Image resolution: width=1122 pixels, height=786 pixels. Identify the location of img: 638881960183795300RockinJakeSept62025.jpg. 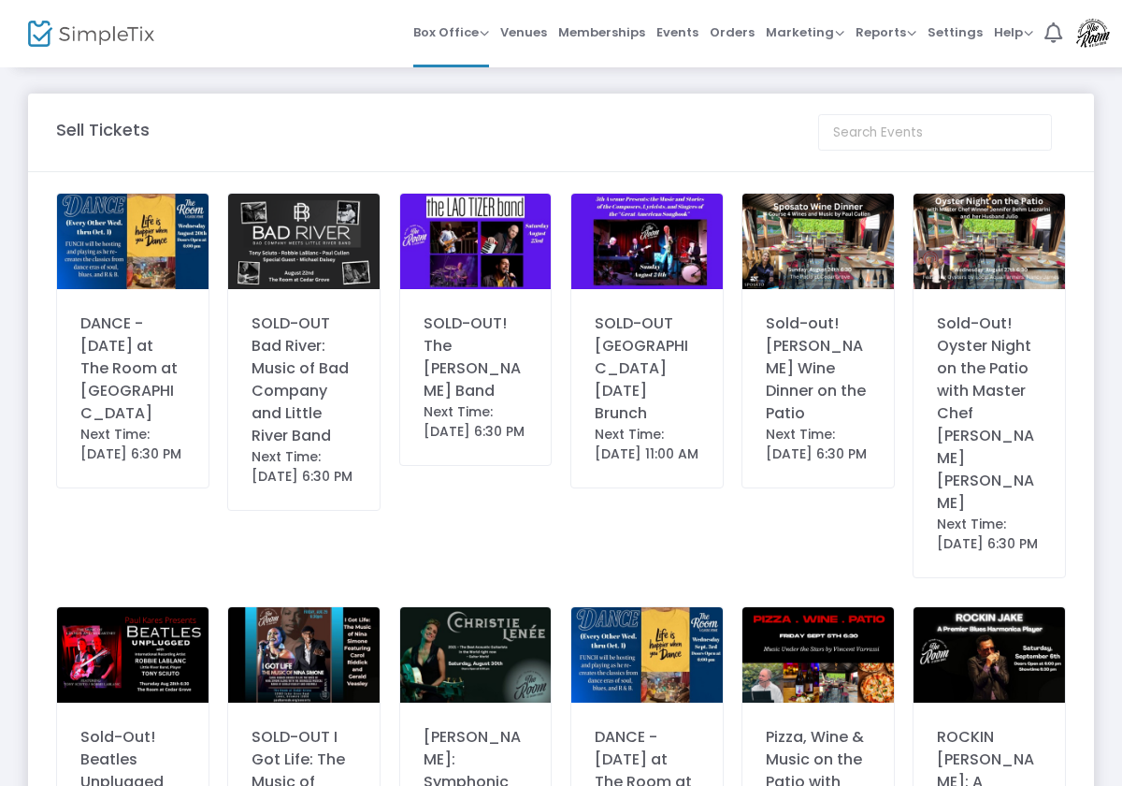
(990, 655).